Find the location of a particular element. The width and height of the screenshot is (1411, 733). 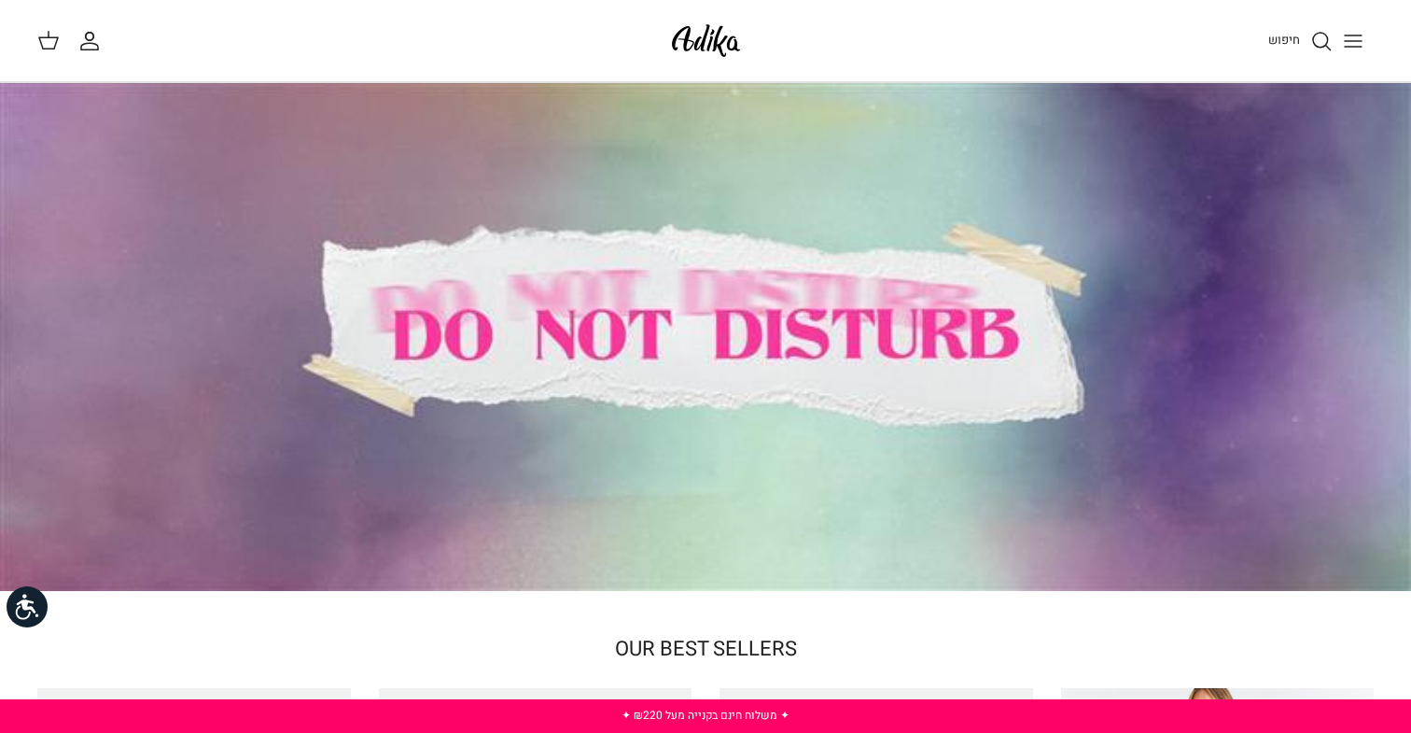

a: Adika IL is located at coordinates (706, 40).